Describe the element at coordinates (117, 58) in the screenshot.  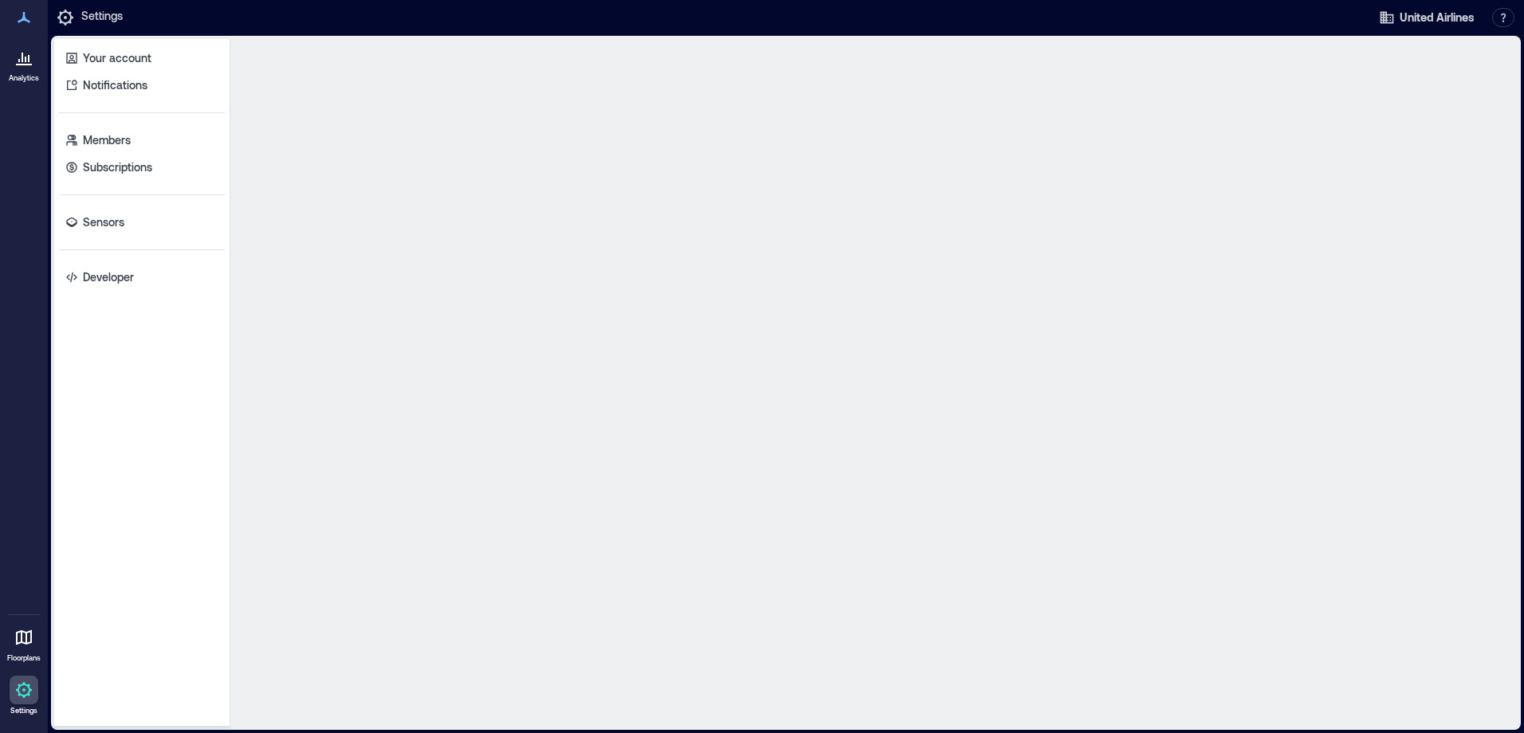
I see `p: Your account` at that location.